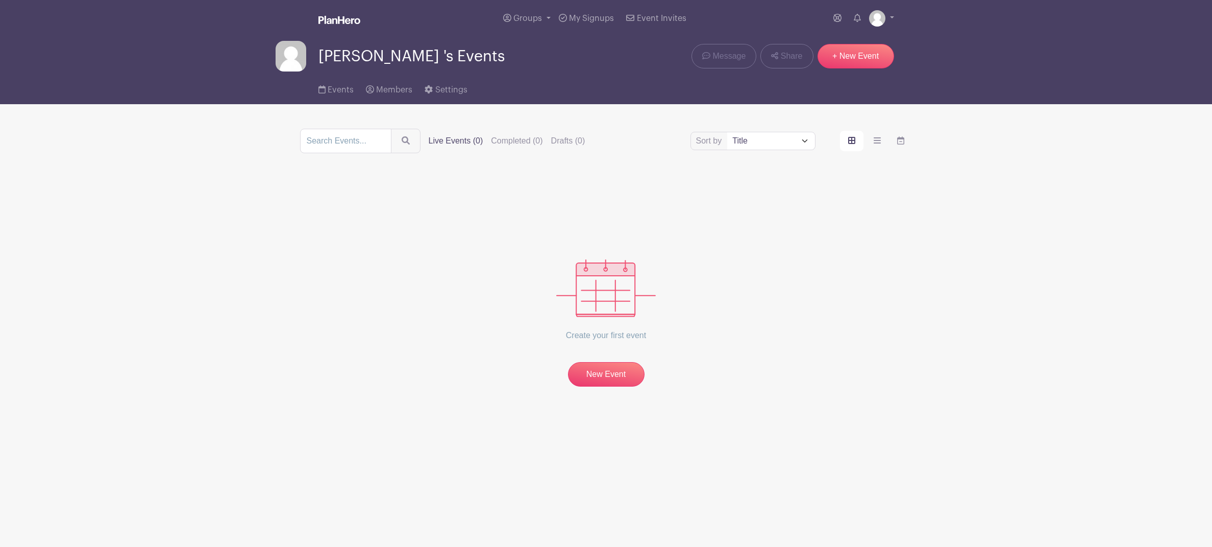  Describe the element at coordinates (711, 141) in the screenshot. I see `label: Sort by` at that location.